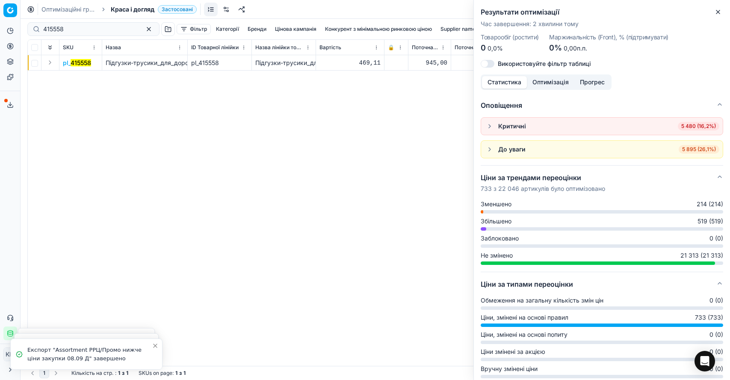  What do you see at coordinates (495, 48) in the screenshot?
I see `span: 0,0%` at bounding box center [495, 48].